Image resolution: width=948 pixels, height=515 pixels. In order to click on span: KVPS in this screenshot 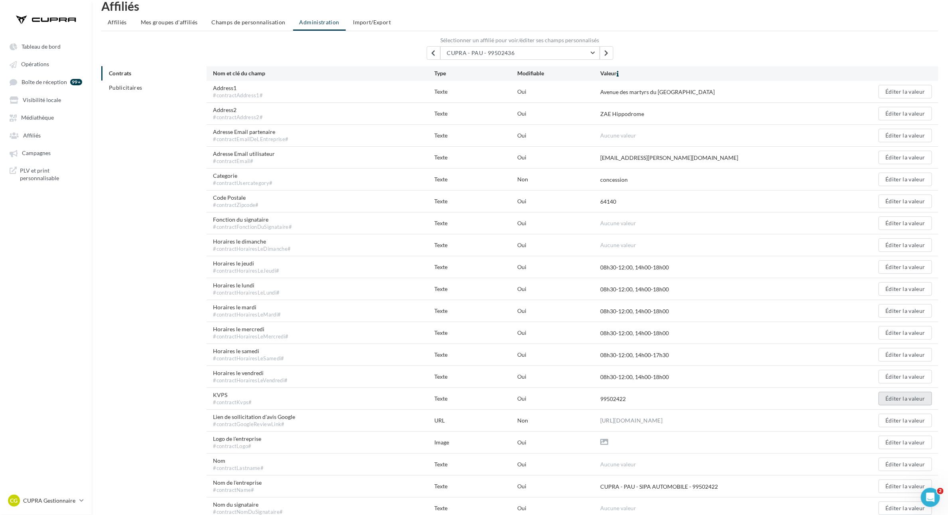, I will do `click(233, 399)`.